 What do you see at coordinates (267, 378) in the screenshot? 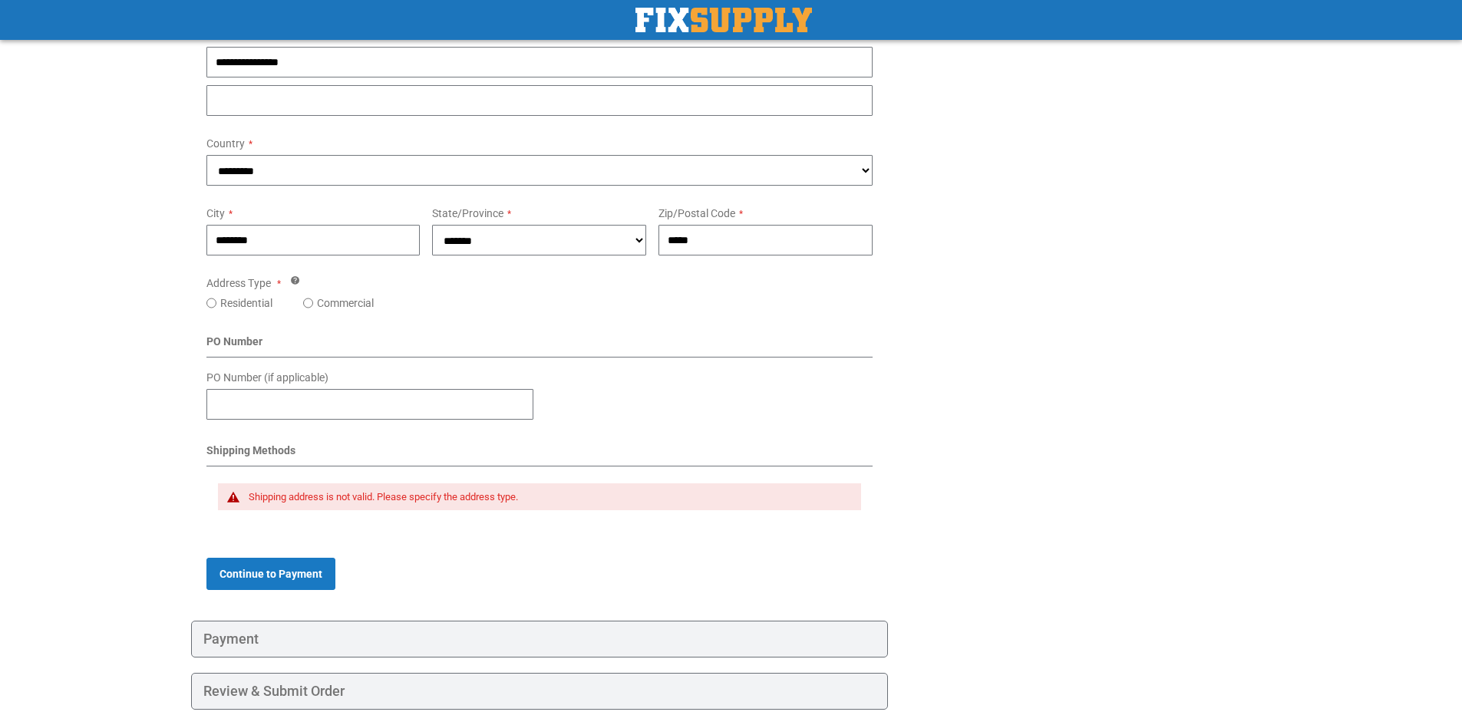
I see `span: PO Number (if applicable)` at bounding box center [267, 378].